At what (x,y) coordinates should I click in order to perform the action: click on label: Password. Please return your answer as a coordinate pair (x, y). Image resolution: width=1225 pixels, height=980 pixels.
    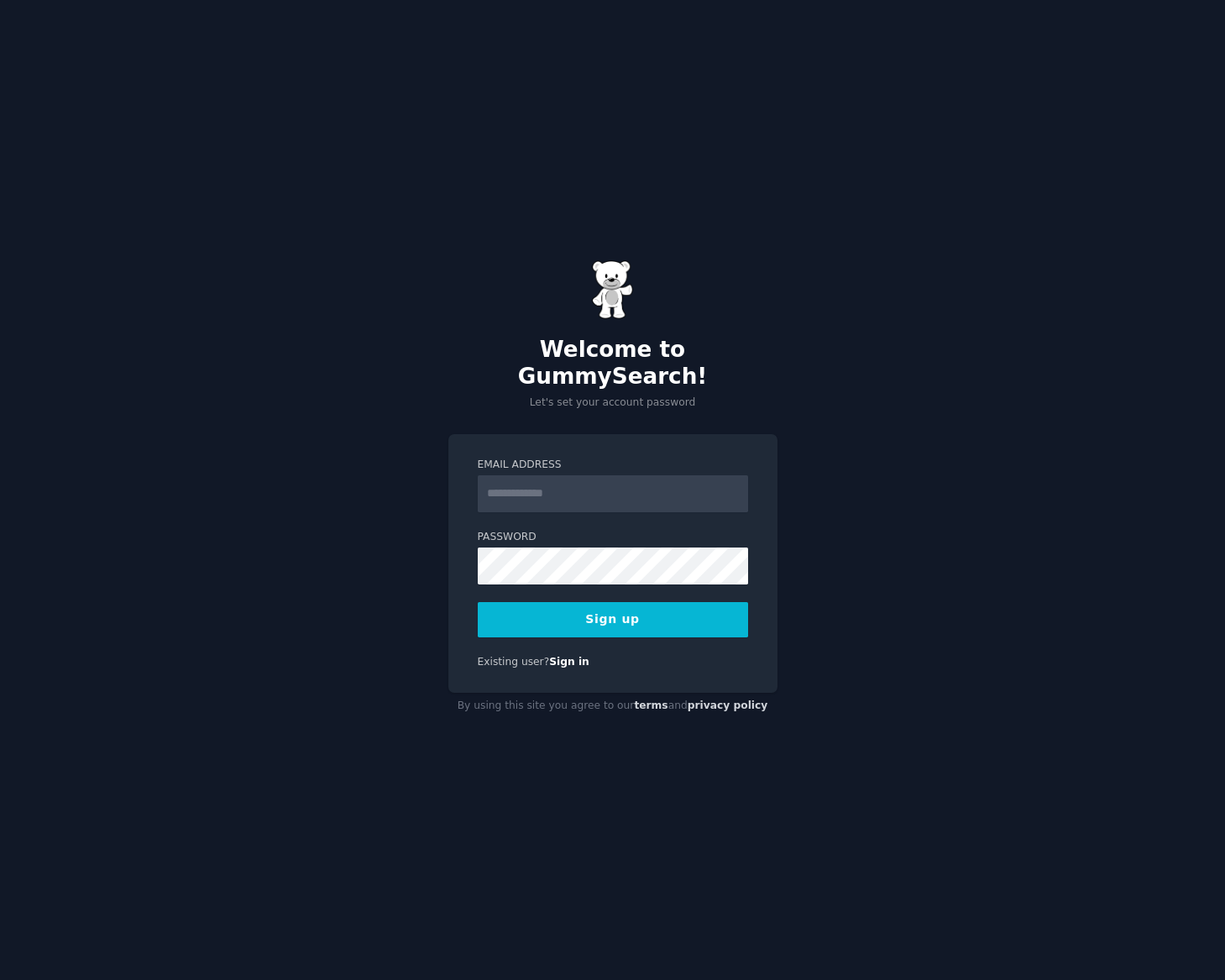
    Looking at the image, I should click on (613, 537).